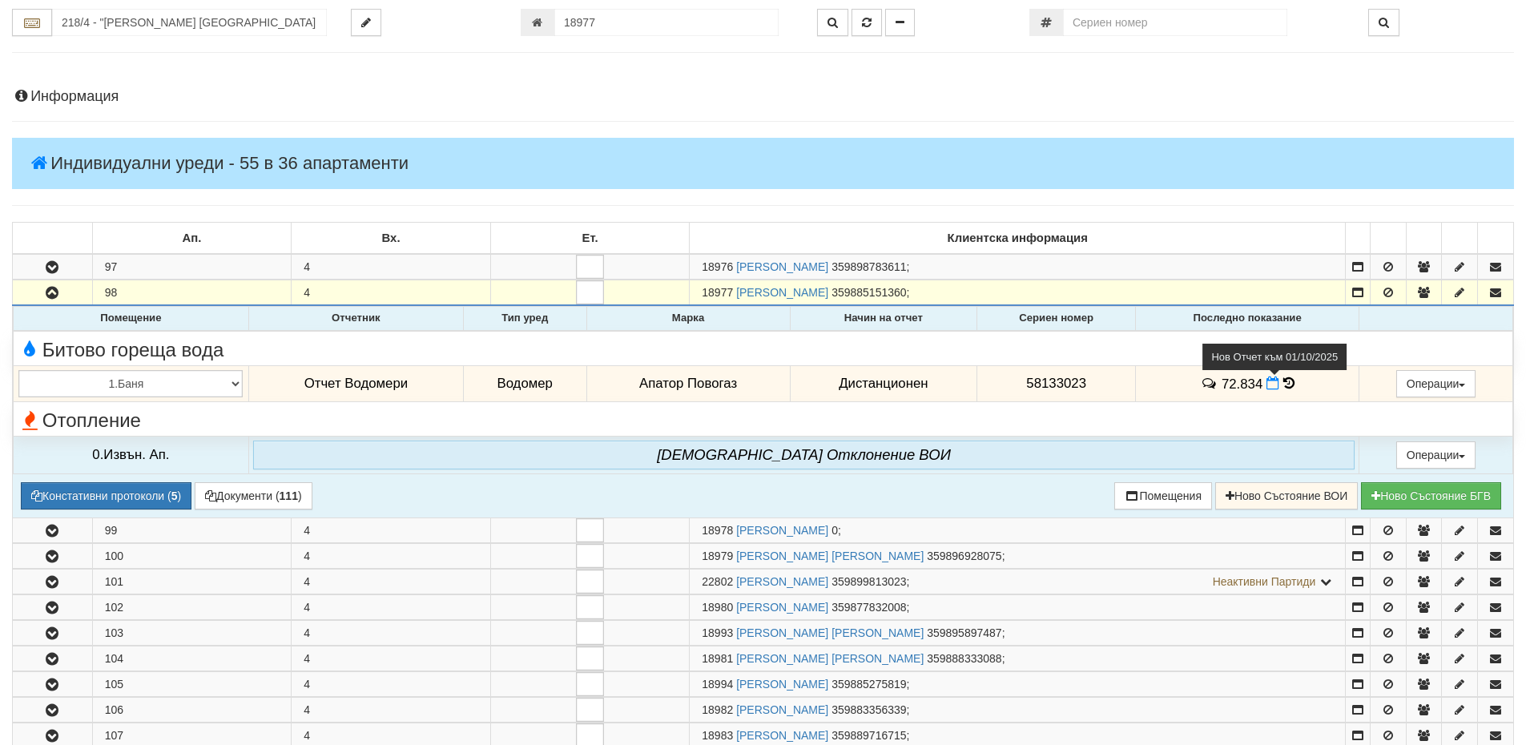  Describe the element at coordinates (868, 582) in the screenshot. I see `span: 359899813023` at that location.